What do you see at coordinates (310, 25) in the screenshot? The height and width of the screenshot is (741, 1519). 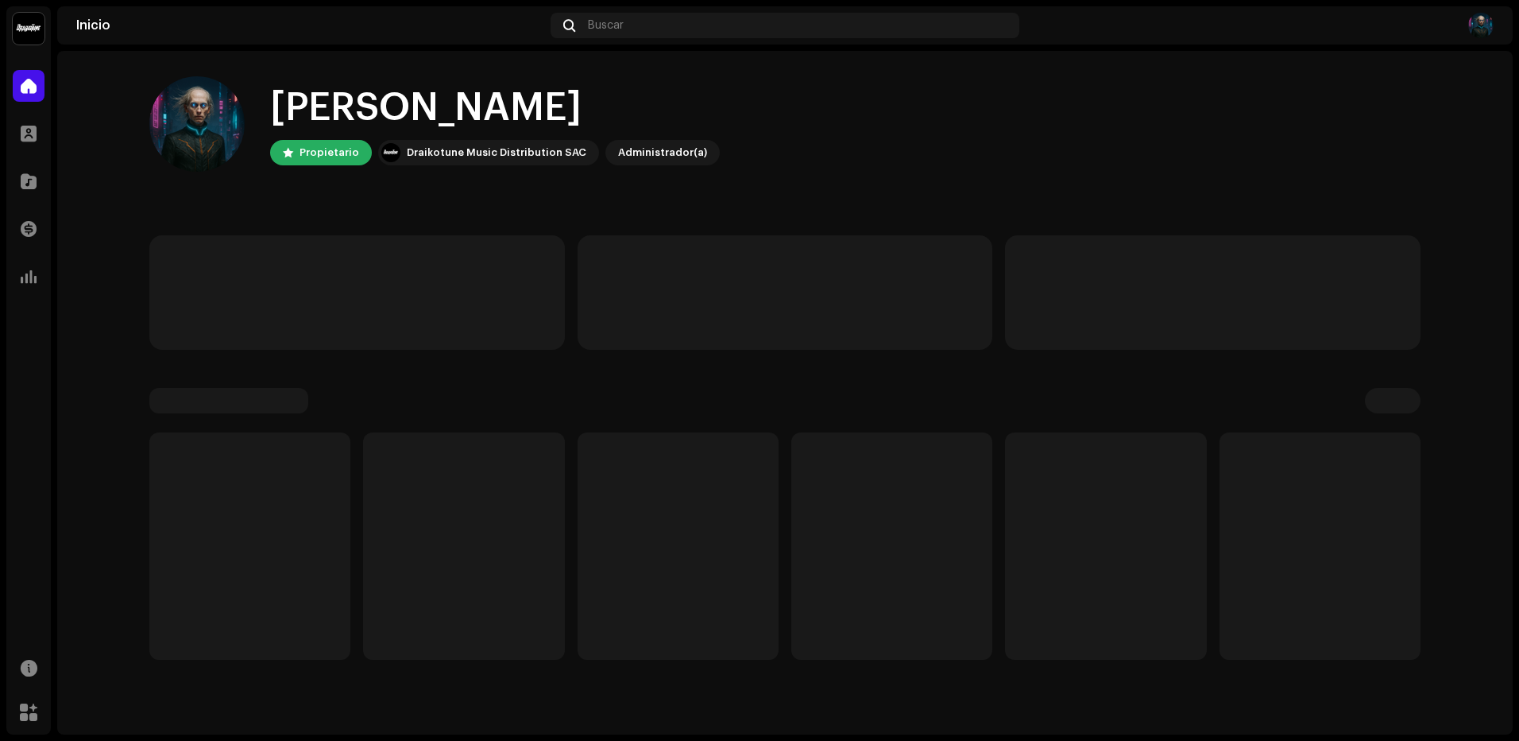 I see `div: Inicio` at bounding box center [310, 25].